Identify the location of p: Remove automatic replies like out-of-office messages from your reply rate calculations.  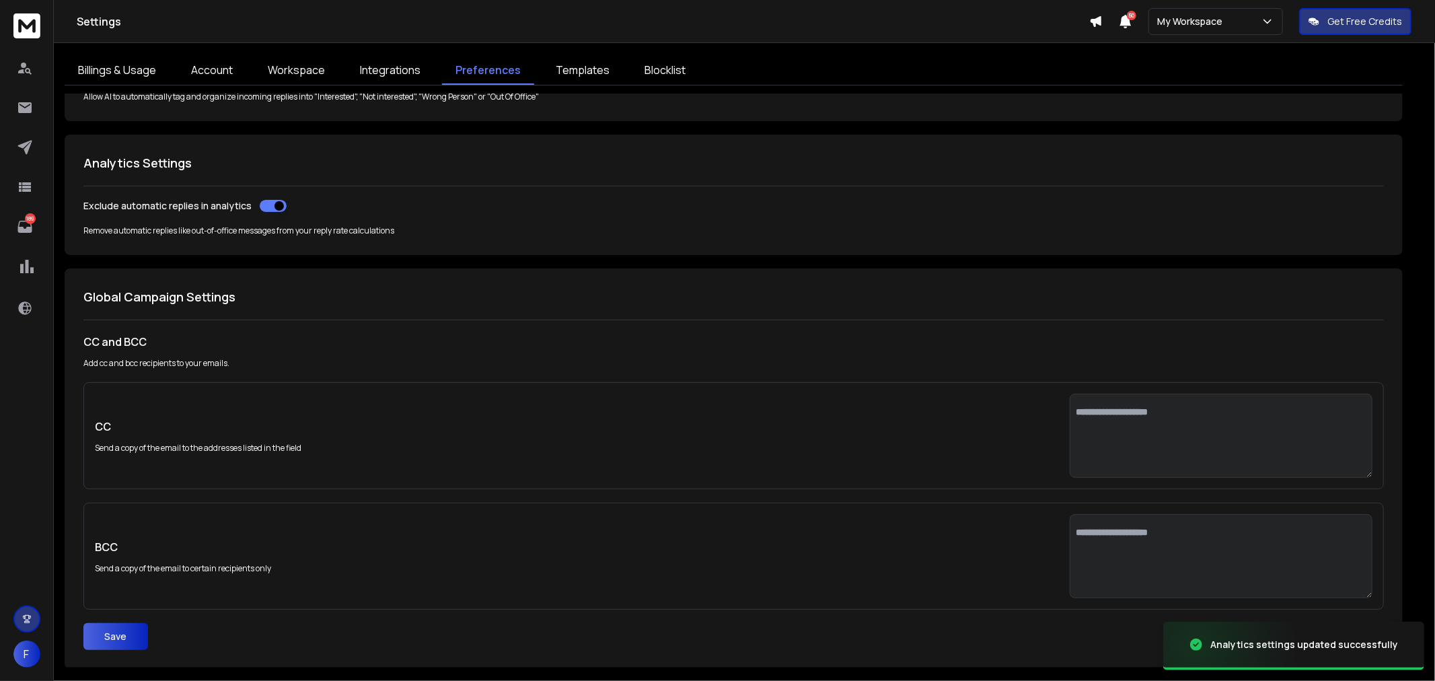
(733, 231).